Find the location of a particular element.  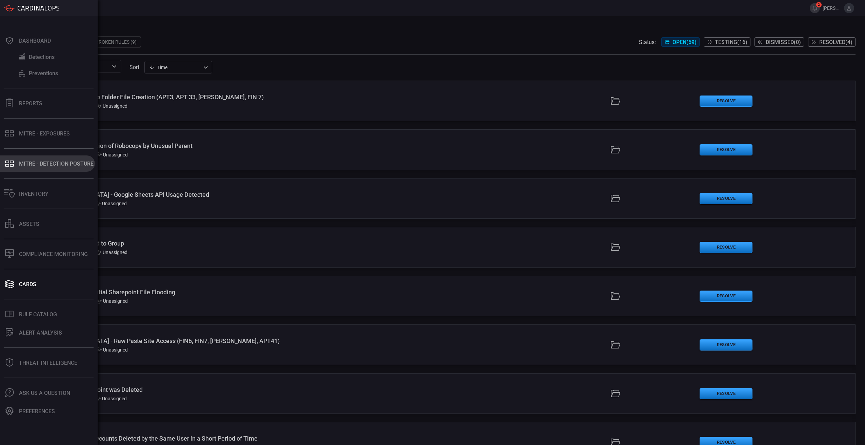

div: Ask Us A Question is located at coordinates (44, 393).